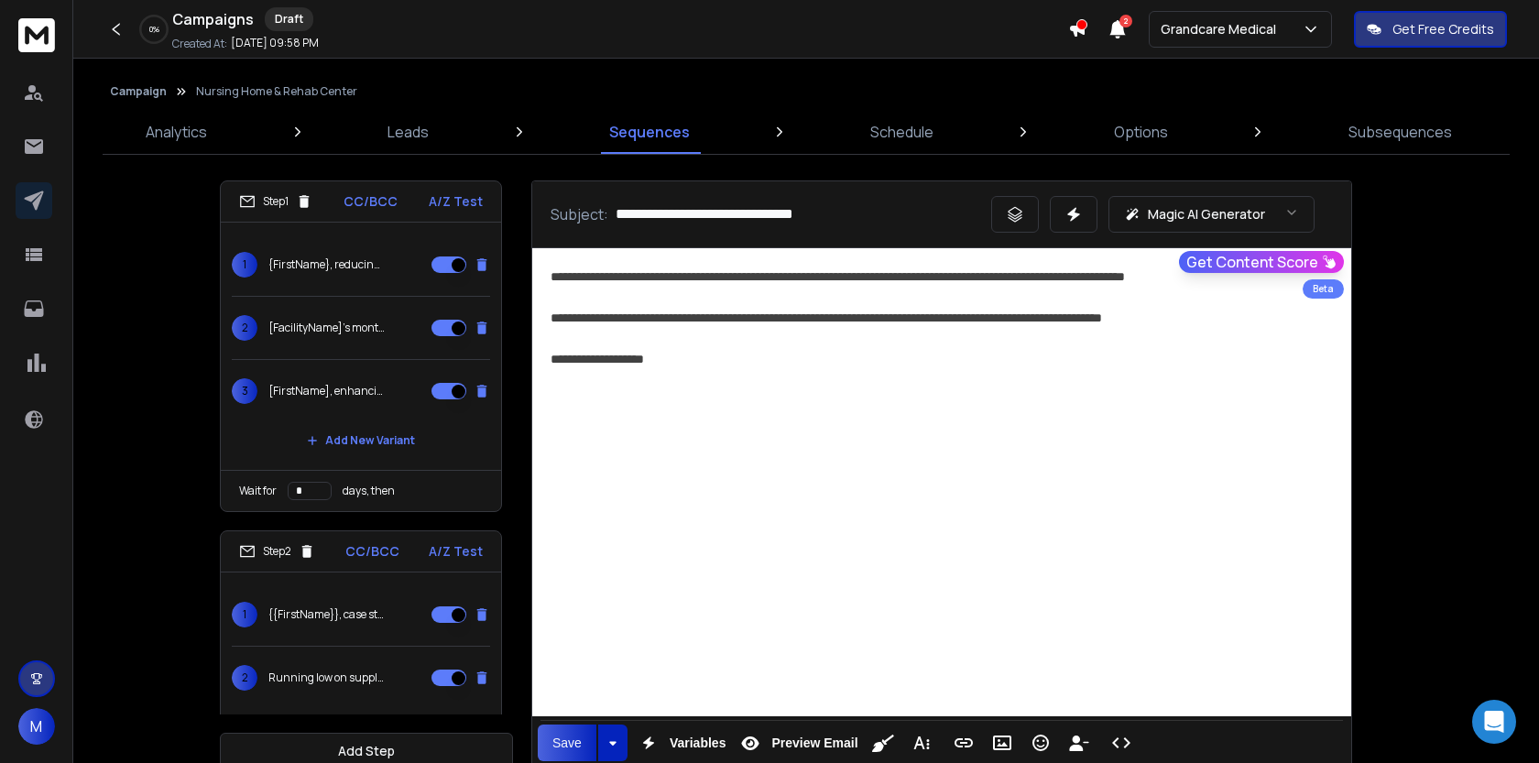 This screenshot has width=1539, height=763. Describe the element at coordinates (289, 19) in the screenshot. I see `div: Draft` at that location.